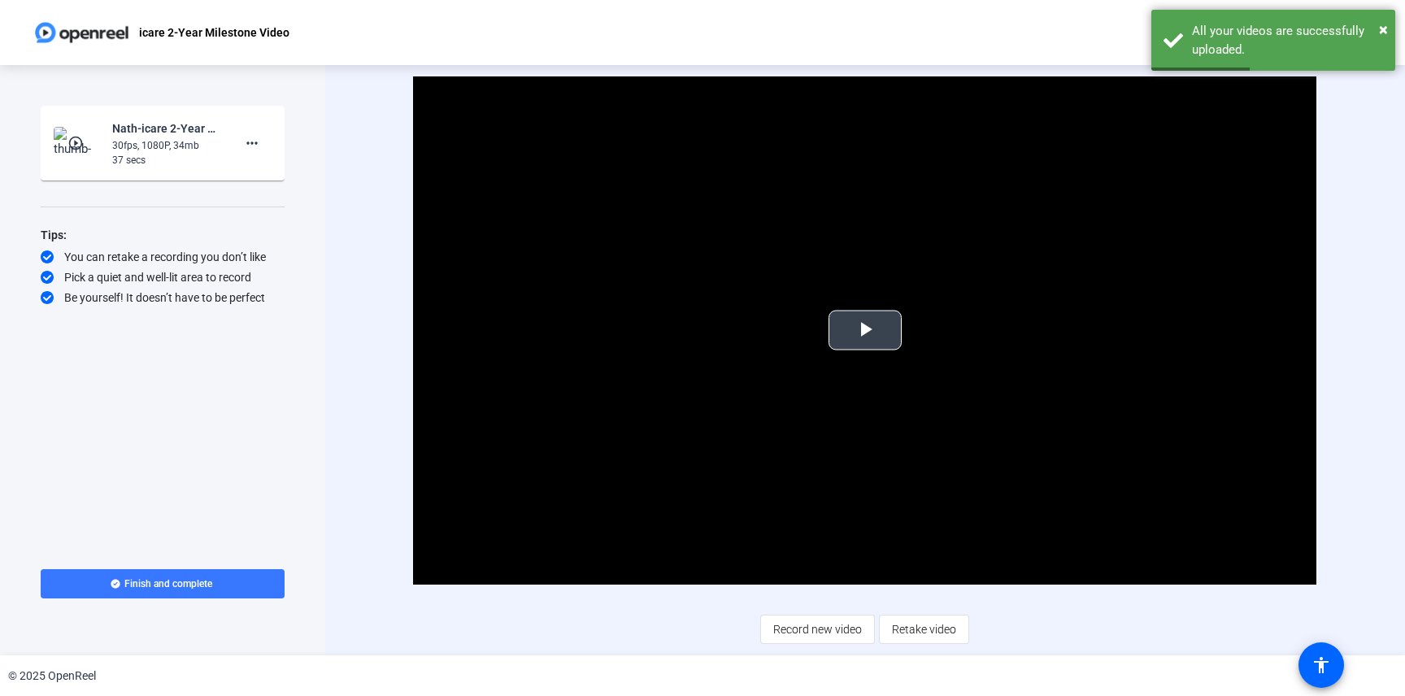 Image resolution: width=1405 pixels, height=696 pixels. Describe the element at coordinates (77, 143) in the screenshot. I see `img: thumb-nail` at that location.